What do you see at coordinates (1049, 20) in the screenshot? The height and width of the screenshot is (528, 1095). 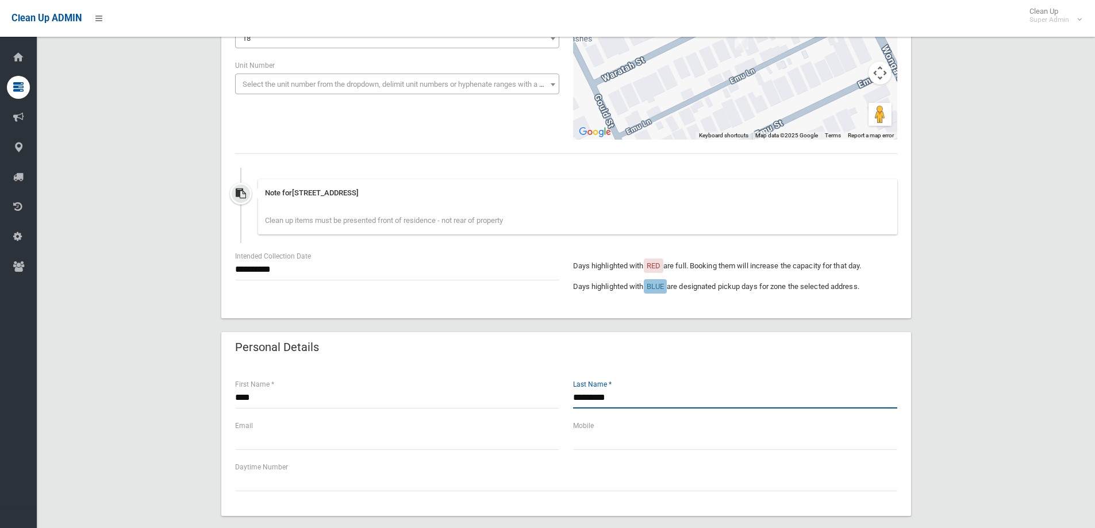 I see `small: Super Admin` at bounding box center [1049, 20].